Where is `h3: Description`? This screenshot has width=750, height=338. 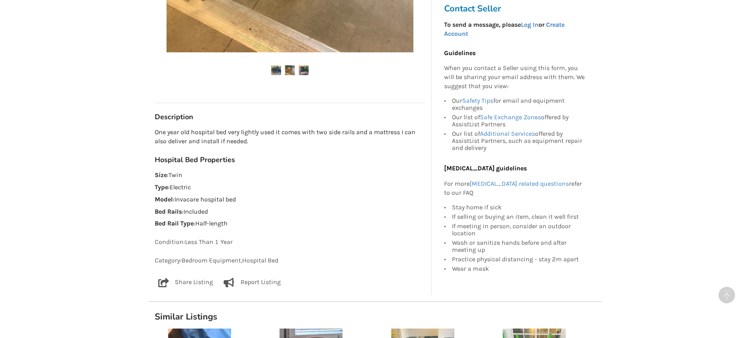
h3: Description is located at coordinates (290, 117).